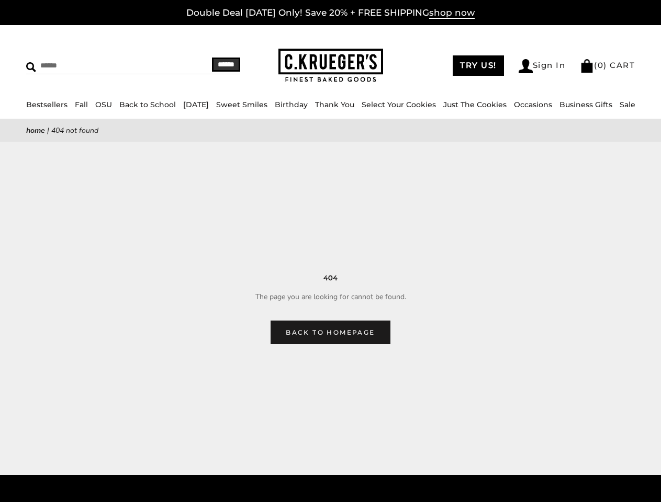 The image size is (661, 502). I want to click on img: Search, so click(31, 67).